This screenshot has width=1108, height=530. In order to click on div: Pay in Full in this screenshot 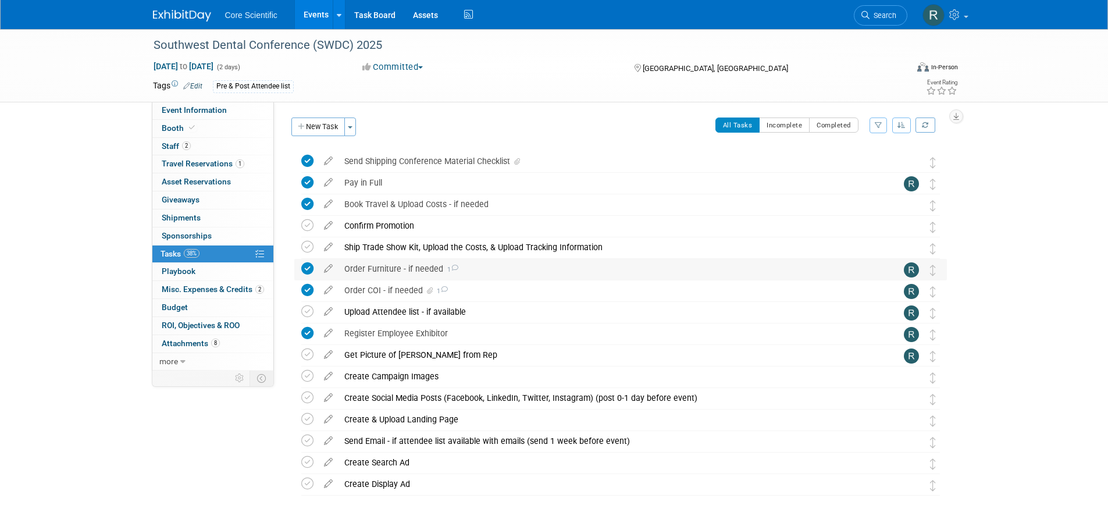, I will do `click(610, 183)`.